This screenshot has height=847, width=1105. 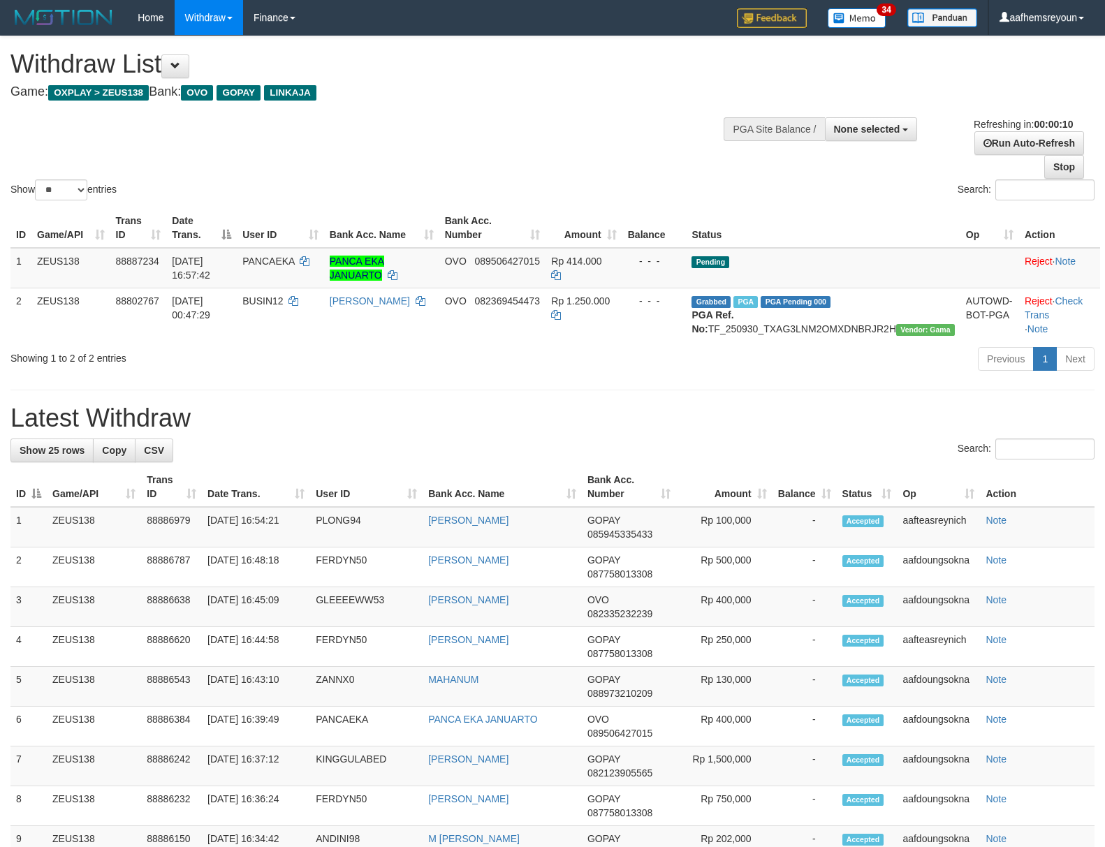 I want to click on td: FERDYN50, so click(x=366, y=806).